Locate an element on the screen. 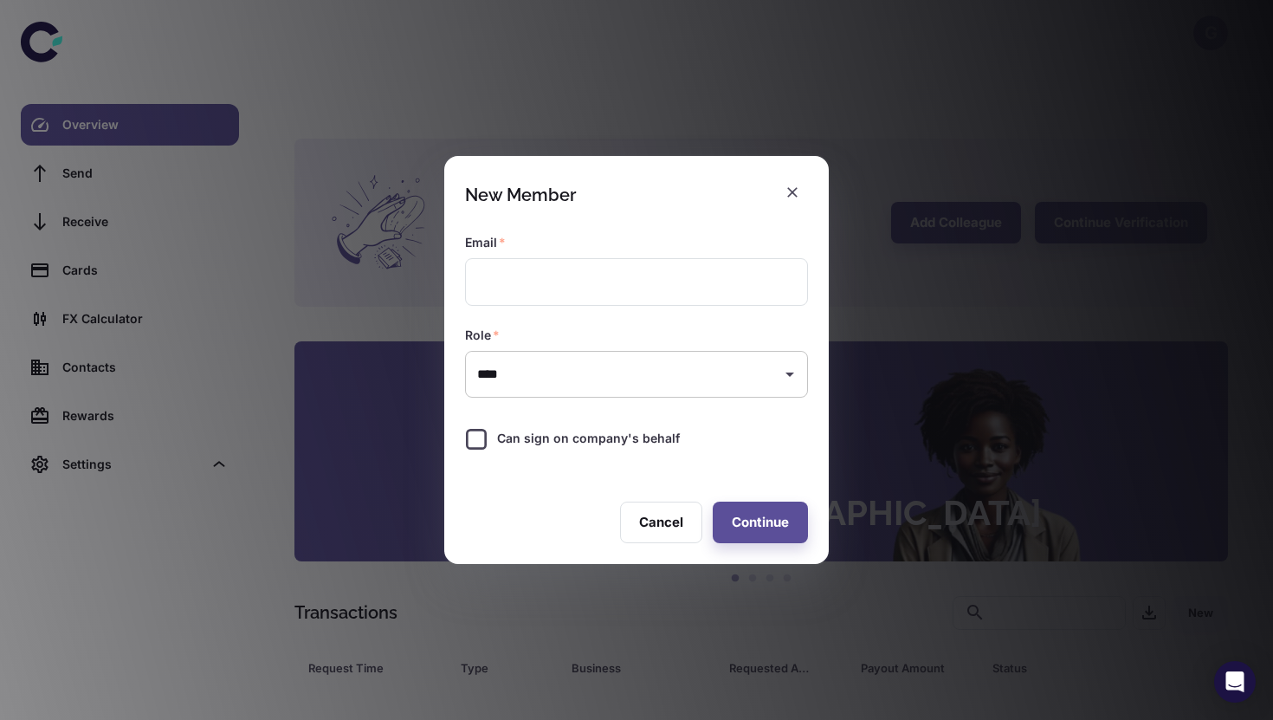  button: Open is located at coordinates (790, 374).